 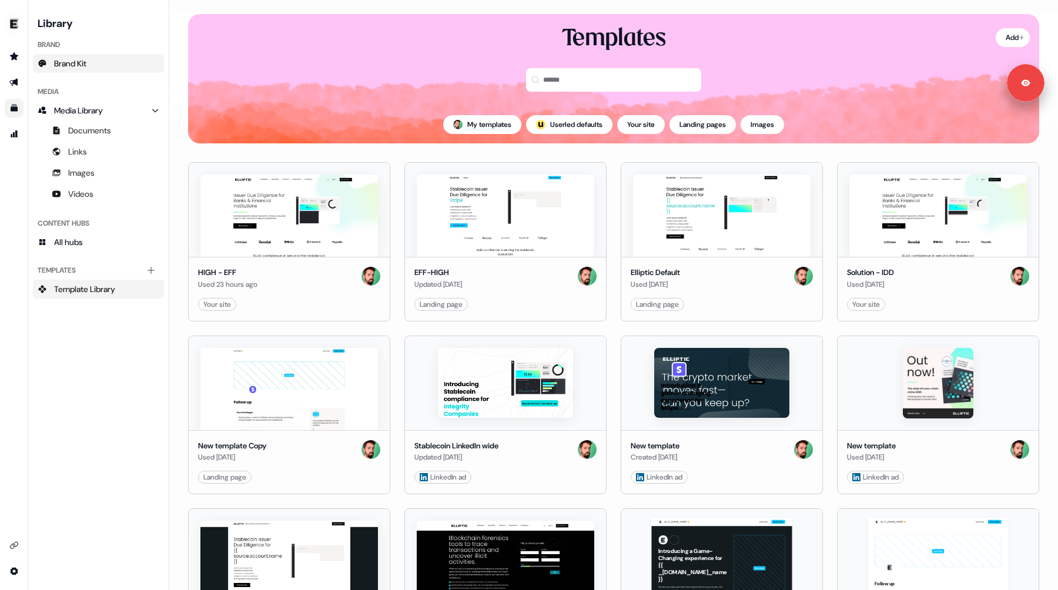 I want to click on span: Template Library, so click(x=85, y=289).